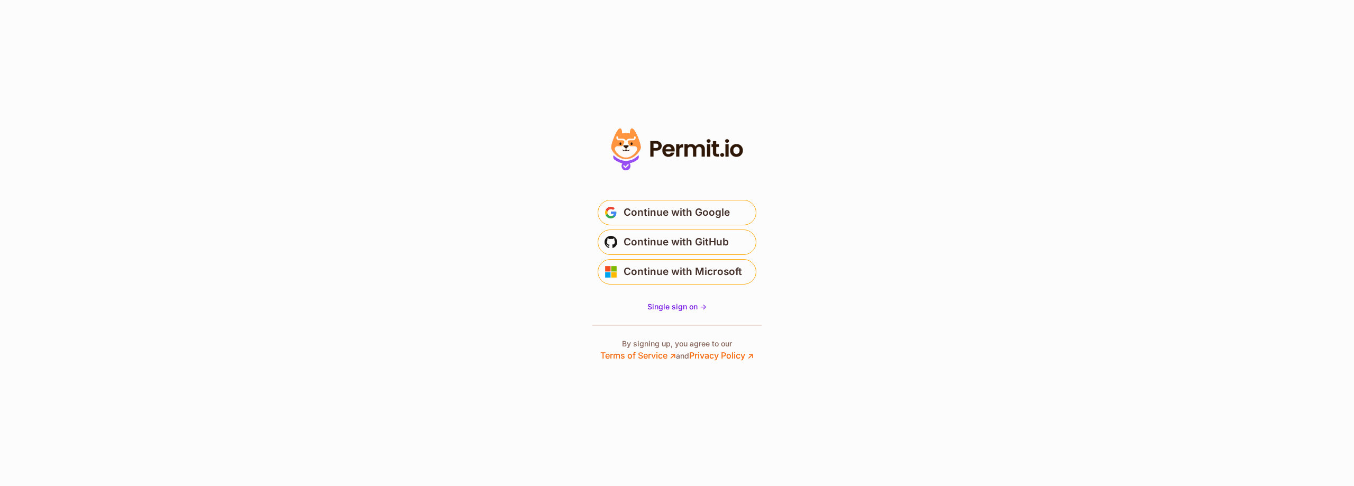  I want to click on span: Continue with Google, so click(676, 213).